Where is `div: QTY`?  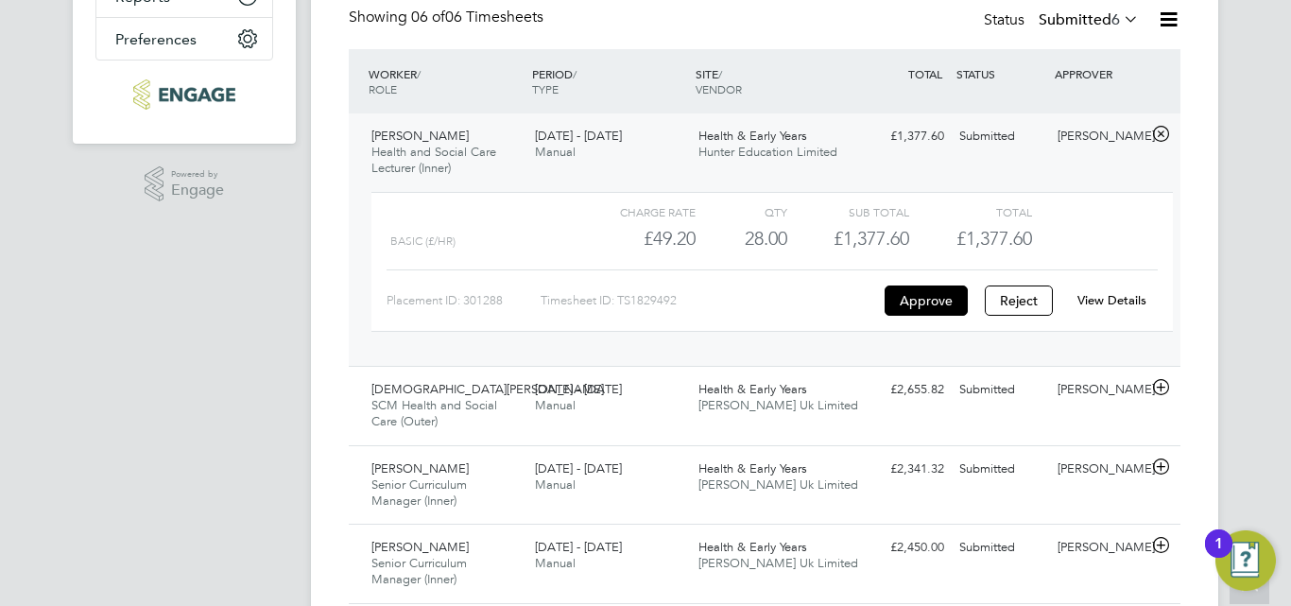
div: QTY is located at coordinates (741, 212).